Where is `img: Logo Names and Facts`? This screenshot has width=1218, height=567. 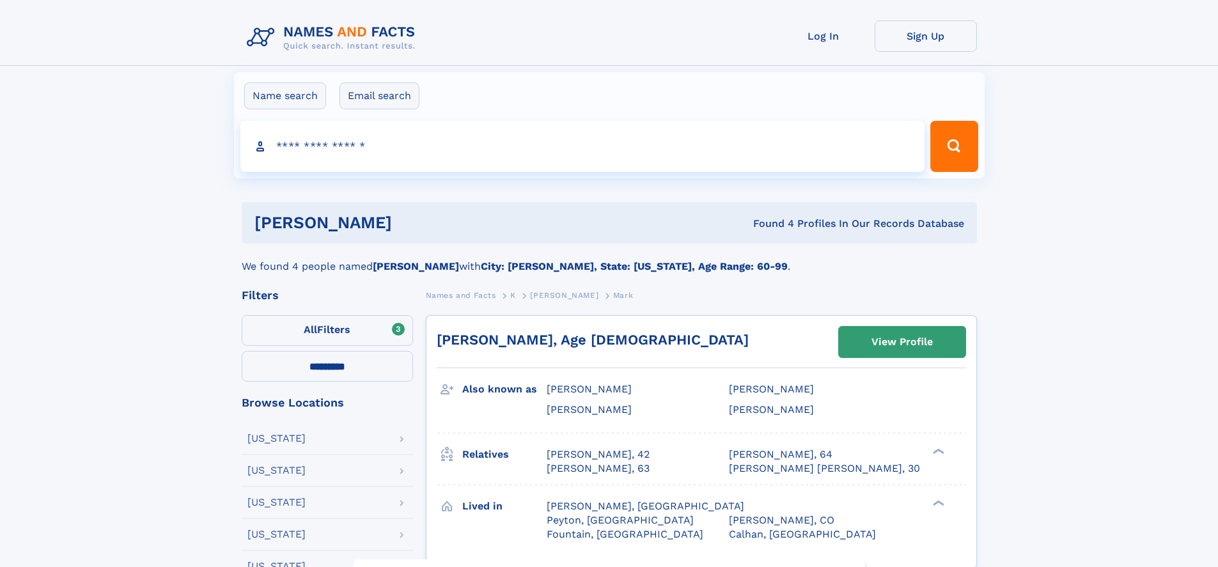
img: Logo Names and Facts is located at coordinates (334, 38).